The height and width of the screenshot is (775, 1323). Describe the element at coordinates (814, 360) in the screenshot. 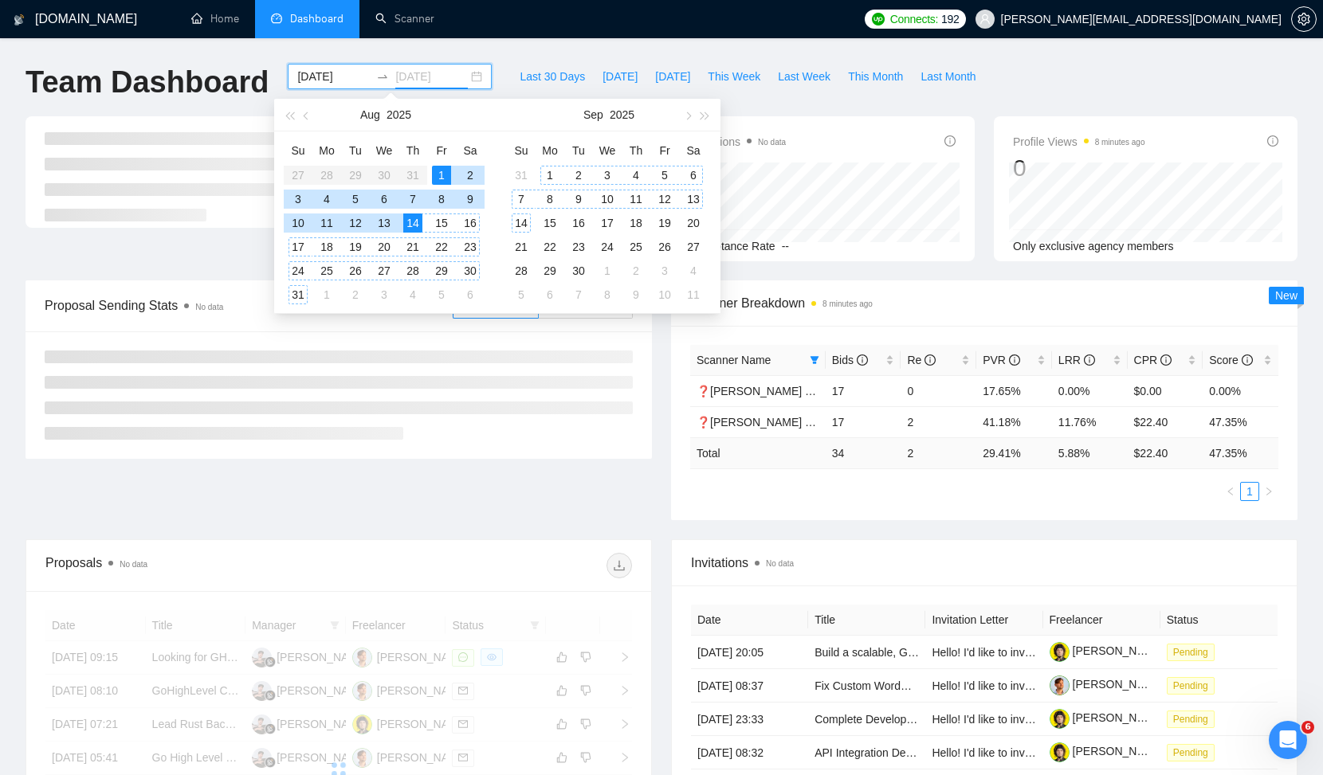

I see `span: filter` at that location.